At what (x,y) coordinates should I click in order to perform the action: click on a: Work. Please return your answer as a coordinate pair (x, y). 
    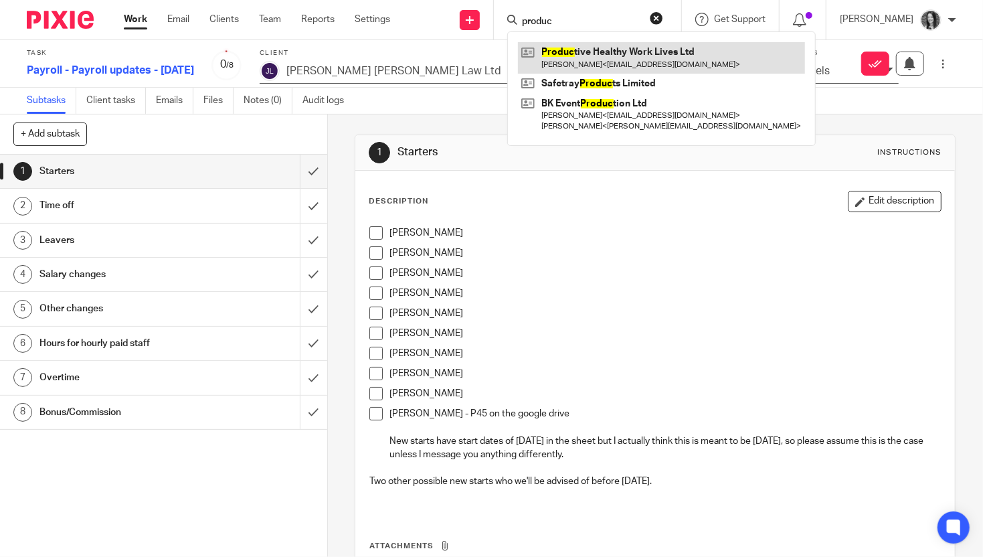
    Looking at the image, I should click on (135, 19).